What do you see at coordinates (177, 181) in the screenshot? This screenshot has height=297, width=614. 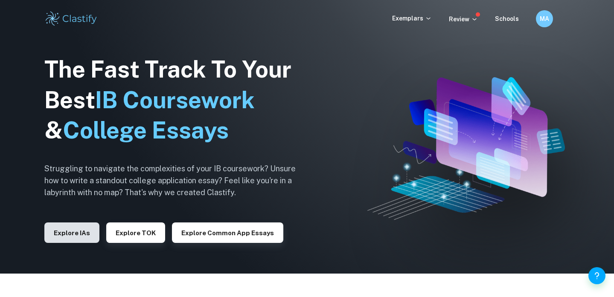 I see `h6: Struggling to navigate the complexities of your IB coursework? Unsure how to write a standout col...` at bounding box center [177, 181].